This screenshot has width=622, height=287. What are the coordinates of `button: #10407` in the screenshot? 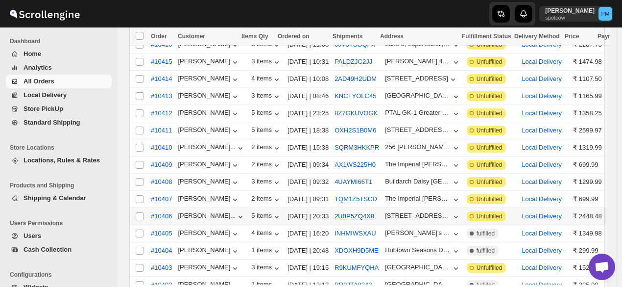 It's located at (161, 199).